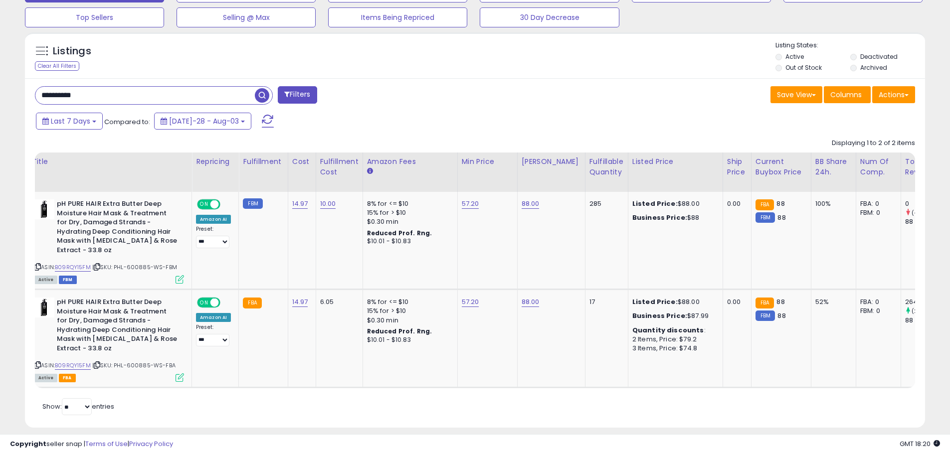 This screenshot has width=950, height=454. Describe the element at coordinates (673, 339) in the screenshot. I see `div: 2 Items, Price: $79.2` at that location.